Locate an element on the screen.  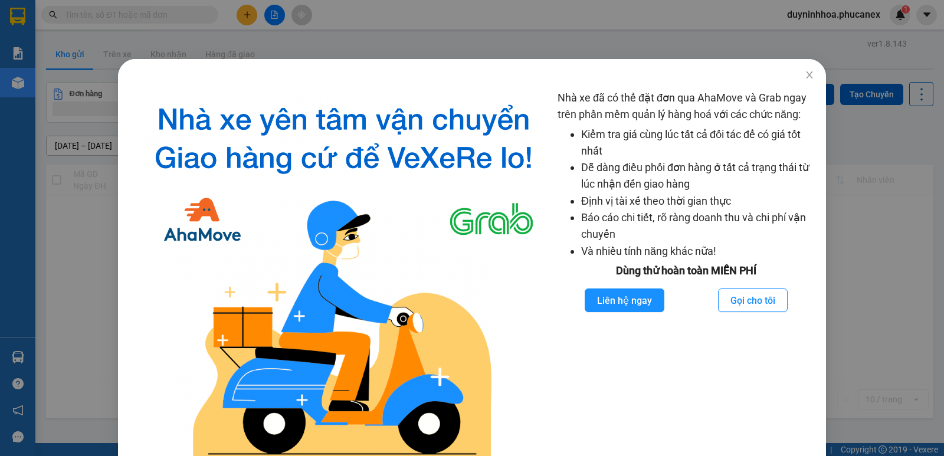
span: Gọi cho tôi is located at coordinates (753, 300).